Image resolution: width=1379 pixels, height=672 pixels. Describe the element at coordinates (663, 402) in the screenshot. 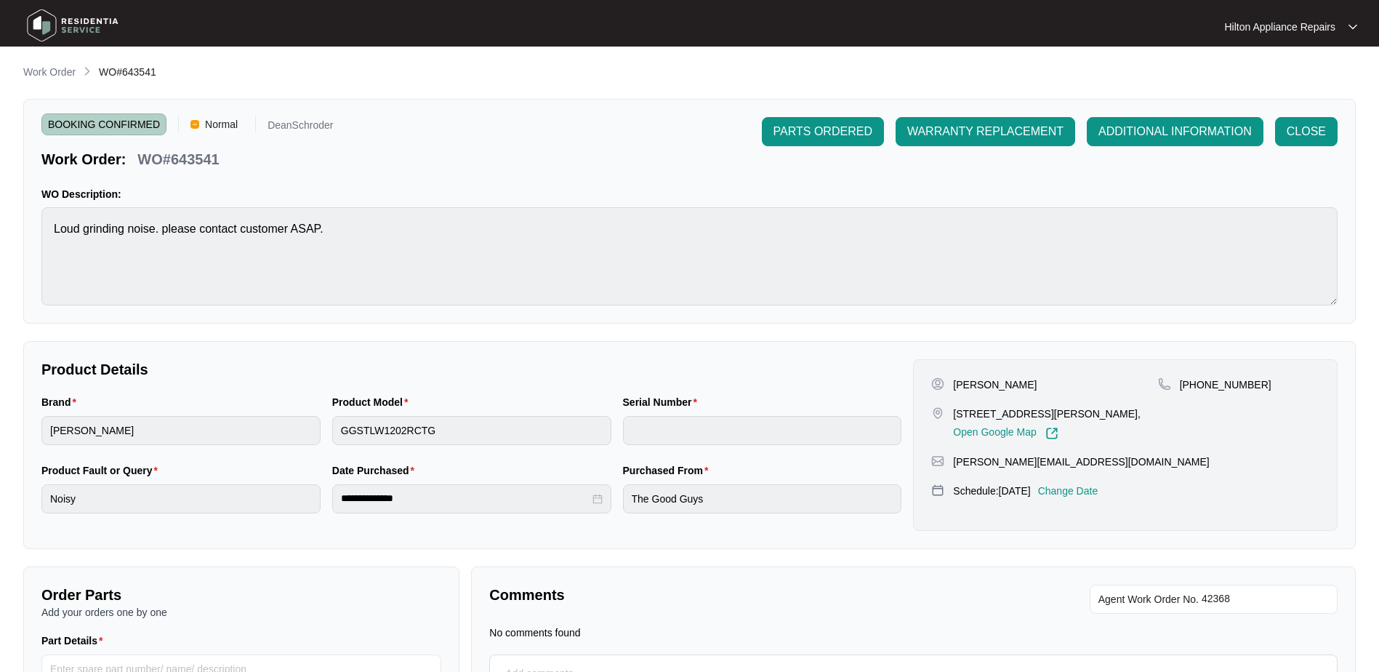

I see `label: Serial Number` at that location.